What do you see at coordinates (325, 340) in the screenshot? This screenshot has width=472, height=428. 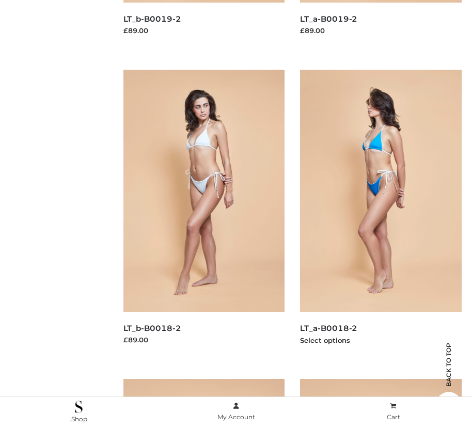 I see `a: Select options` at bounding box center [325, 340].